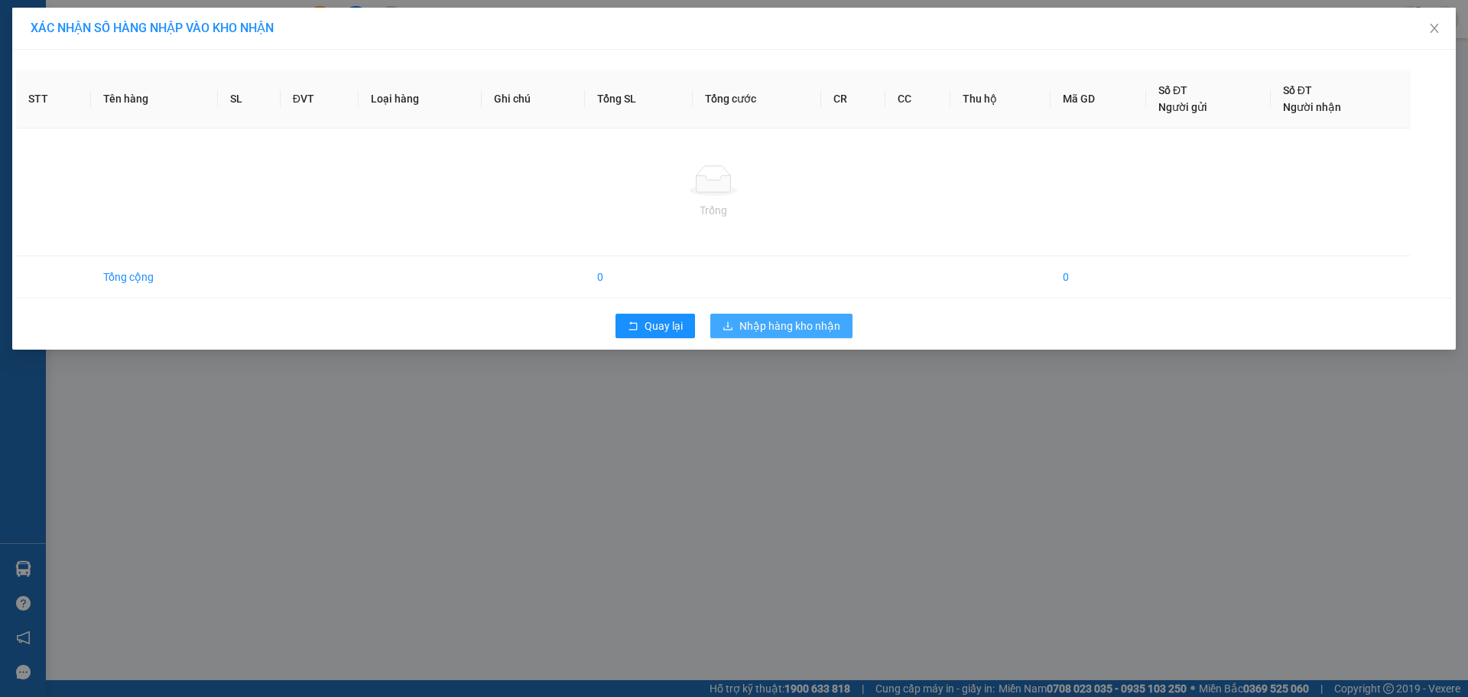  I want to click on th: Loại hàng, so click(420, 99).